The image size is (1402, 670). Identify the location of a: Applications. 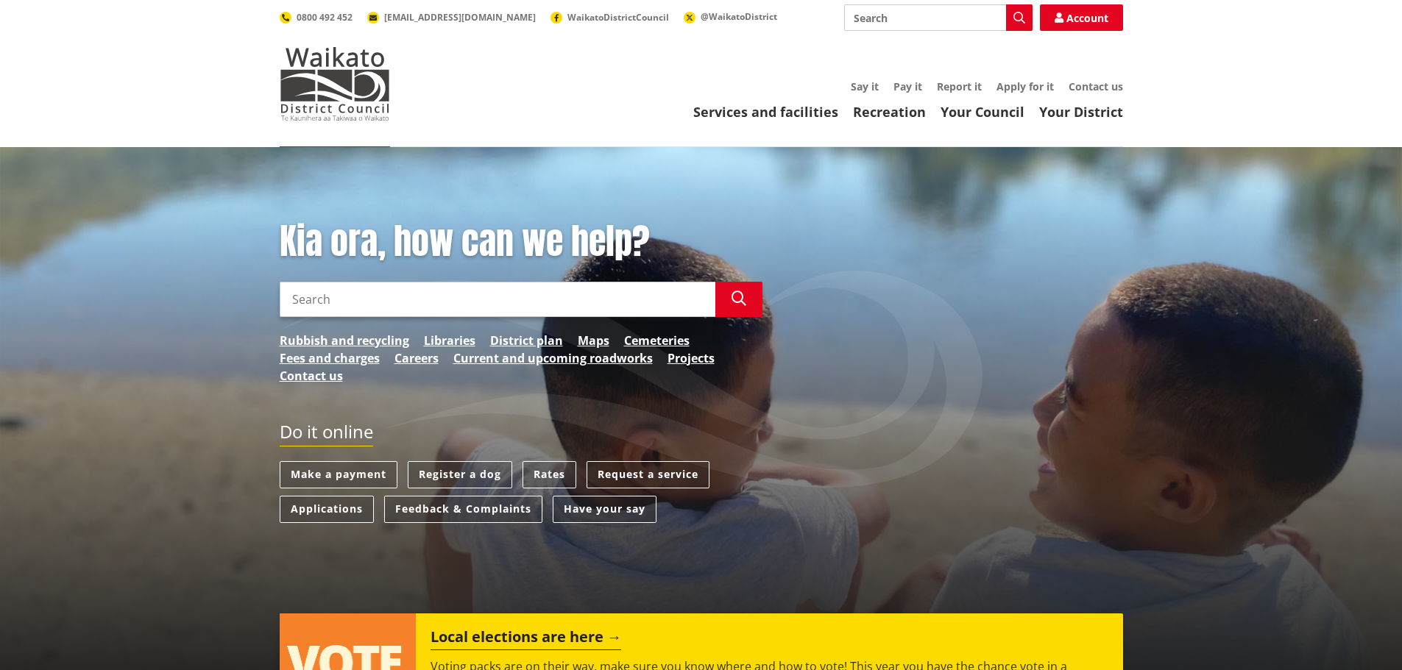
(327, 509).